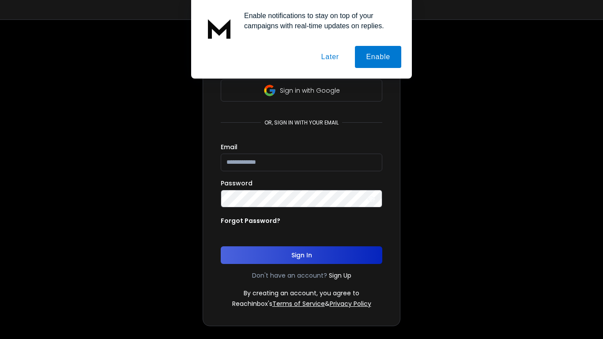 The width and height of the screenshot is (603, 339). Describe the element at coordinates (301, 304) in the screenshot. I see `p: ReachInbox's &` at that location.